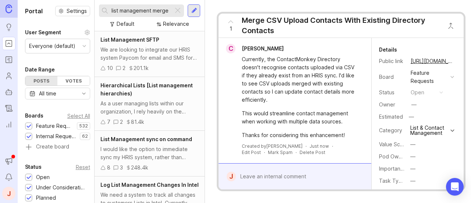 The image size is (471, 203). I want to click on div: Public link, so click(392, 61).